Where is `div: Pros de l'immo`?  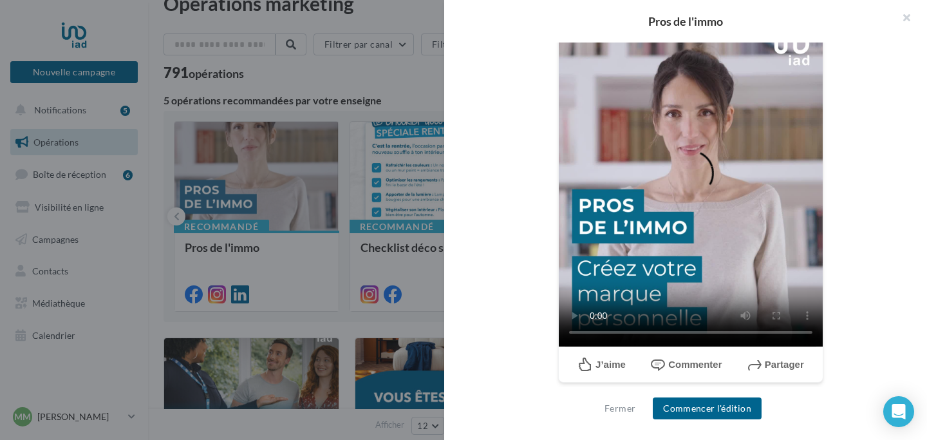
div: Pros de l'immo is located at coordinates (685, 21).